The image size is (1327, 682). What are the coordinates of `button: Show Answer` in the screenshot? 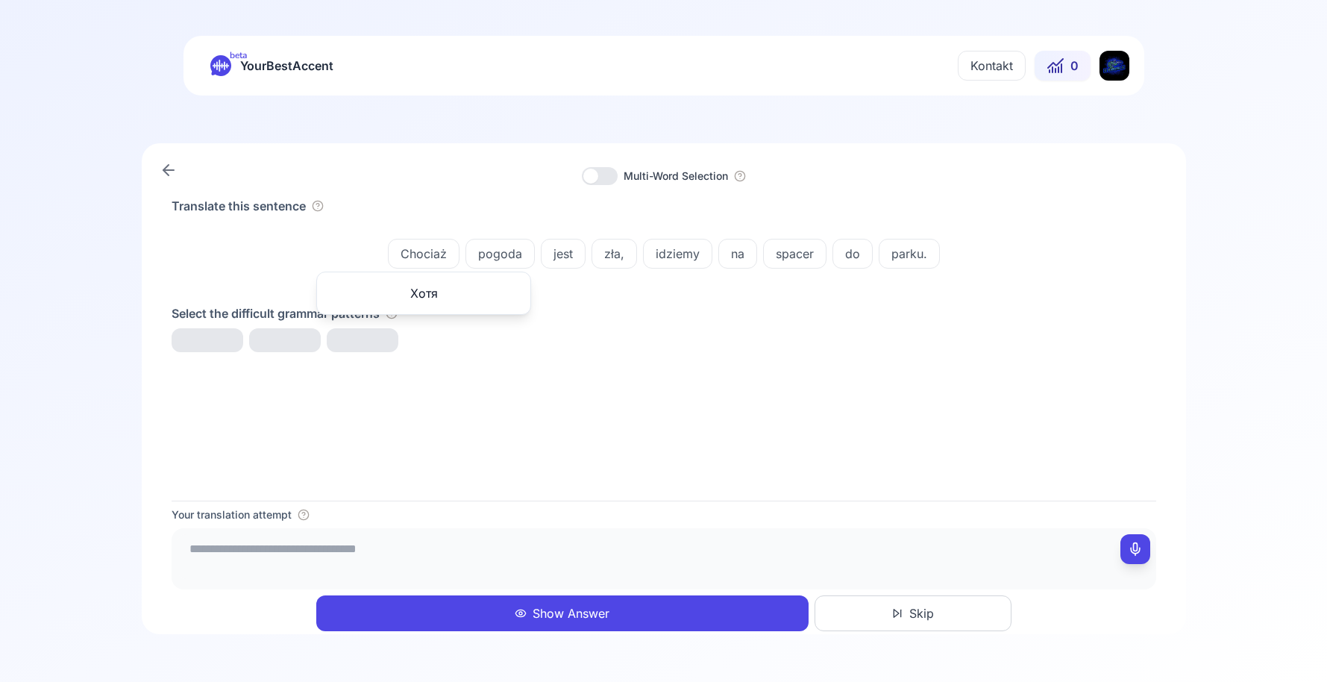 It's located at (563, 613).